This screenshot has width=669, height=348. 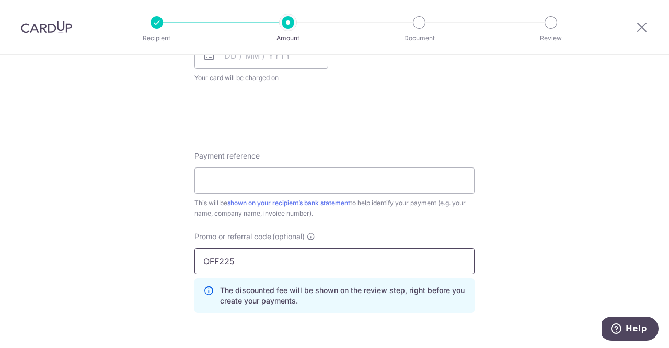 What do you see at coordinates (419, 38) in the screenshot?
I see `p: Document` at bounding box center [419, 38].